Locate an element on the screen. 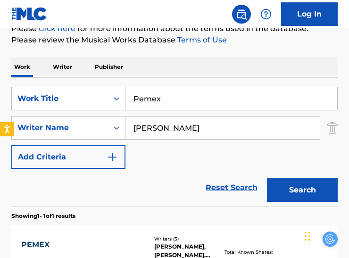 The width and height of the screenshot is (349, 258). button: Add Criteria is located at coordinates (68, 157).